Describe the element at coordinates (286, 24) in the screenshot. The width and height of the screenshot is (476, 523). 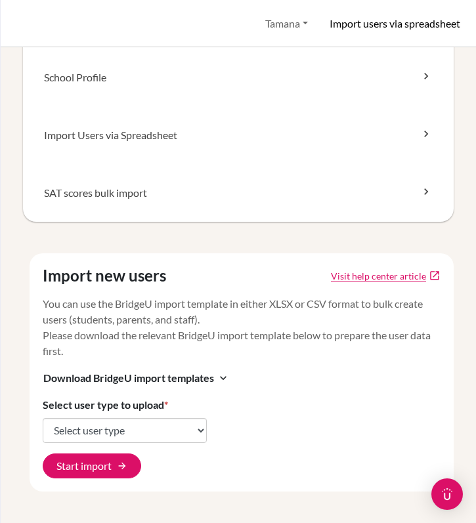
I see `button: Tamana` at that location.